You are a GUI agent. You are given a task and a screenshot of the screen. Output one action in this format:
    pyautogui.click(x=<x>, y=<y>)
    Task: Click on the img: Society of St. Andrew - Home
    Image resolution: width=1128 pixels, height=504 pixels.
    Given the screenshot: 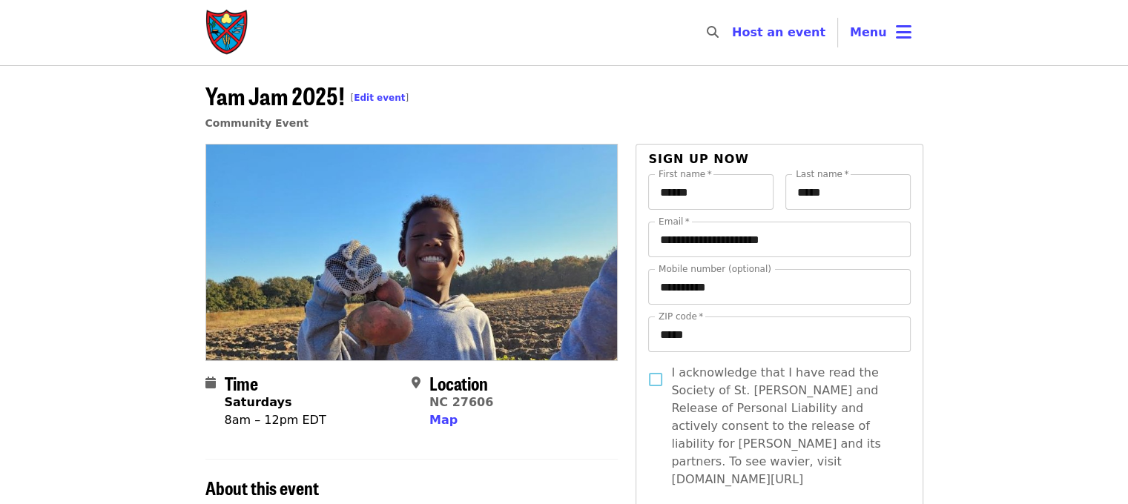 What is the action you would take?
    pyautogui.click(x=228, y=33)
    